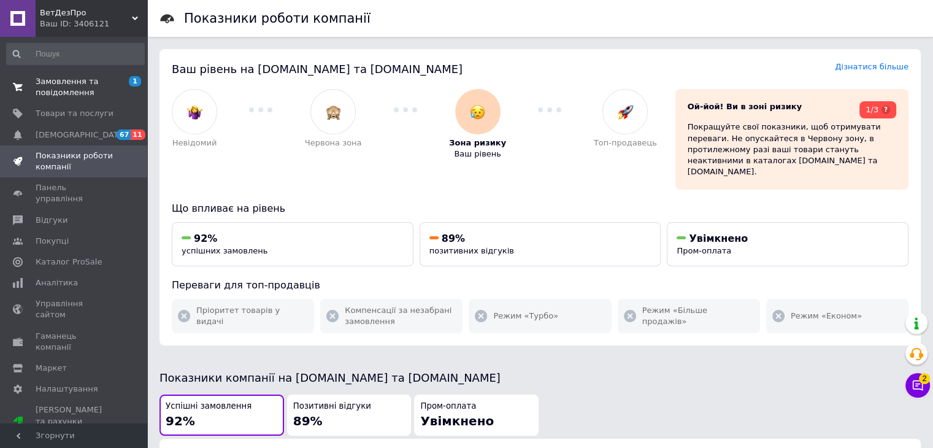  What do you see at coordinates (228, 208) in the screenshot?
I see `span: Що впливає на рівень` at bounding box center [228, 208].